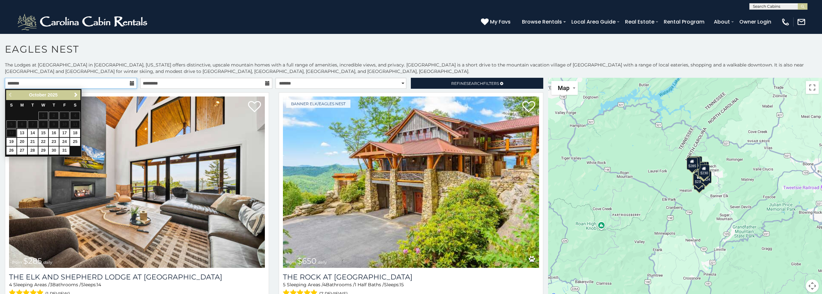 This screenshot has width=822, height=294. What do you see at coordinates (64, 133) in the screenshot?
I see `a: 17` at bounding box center [64, 133].